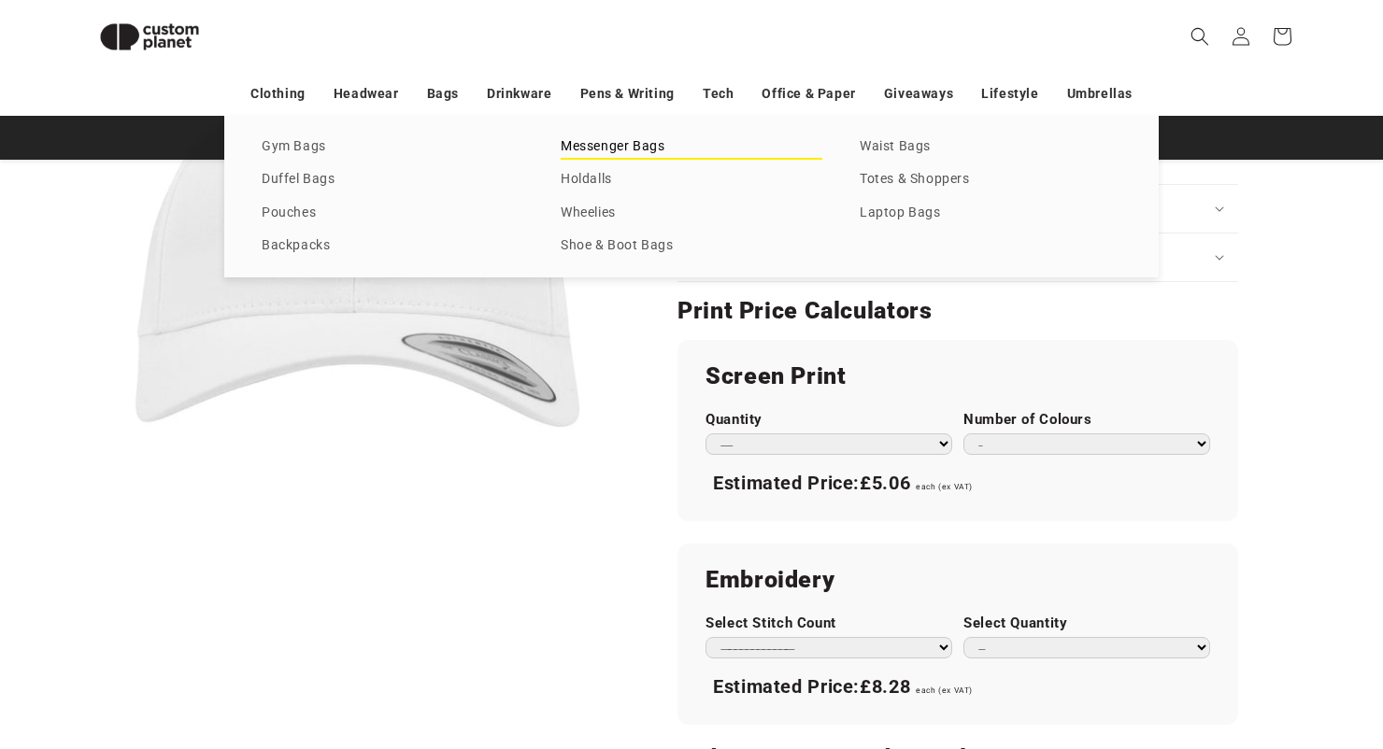 This screenshot has height=749, width=1383. Describe the element at coordinates (393, 147) in the screenshot. I see `a: Gym Bags` at that location.